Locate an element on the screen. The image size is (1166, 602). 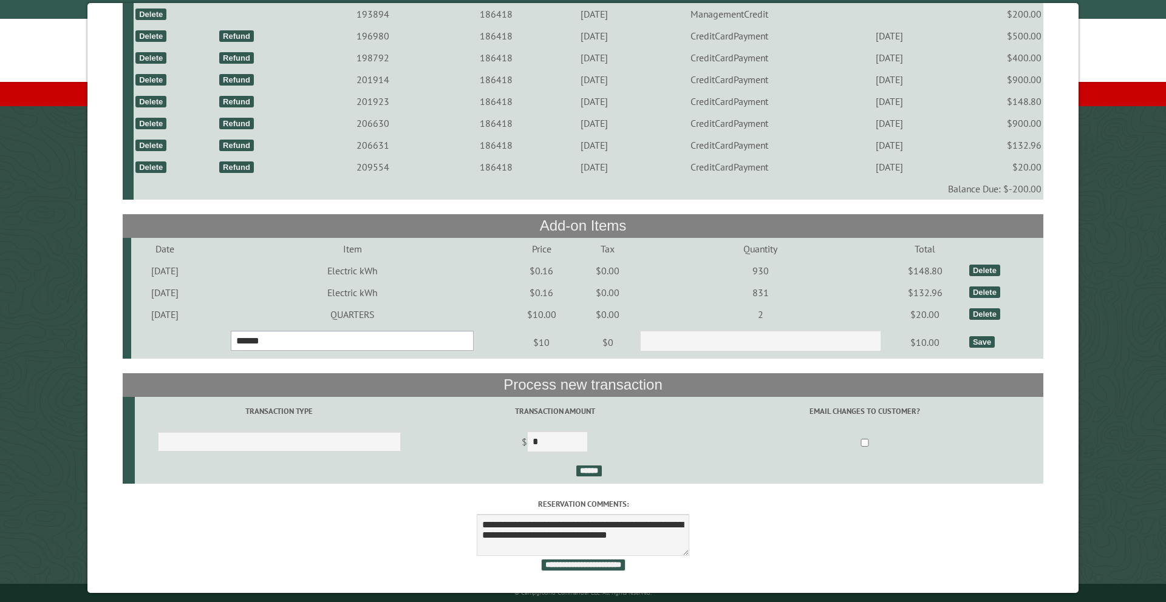
td: Total is located at coordinates (925, 249).